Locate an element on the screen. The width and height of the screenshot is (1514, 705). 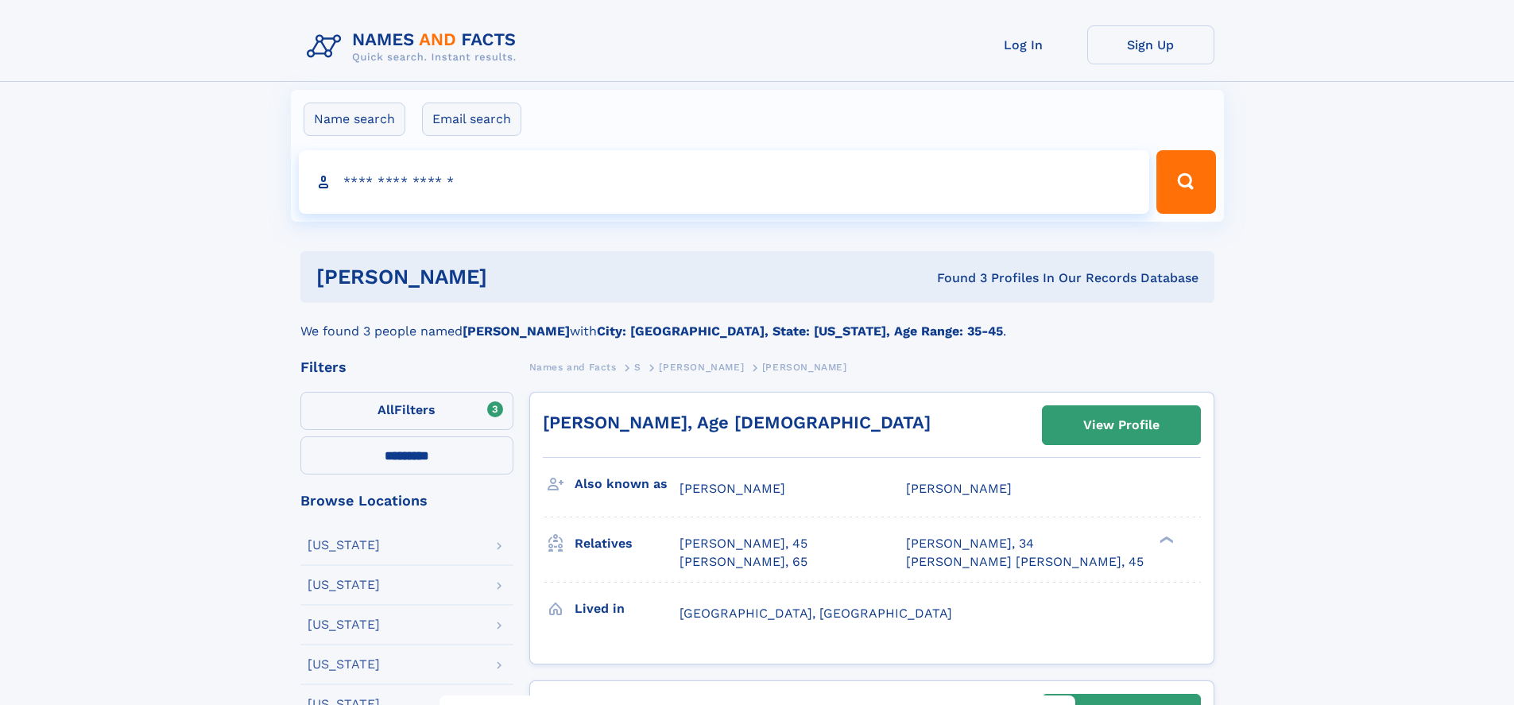
button: Search Button is located at coordinates (1186, 182).